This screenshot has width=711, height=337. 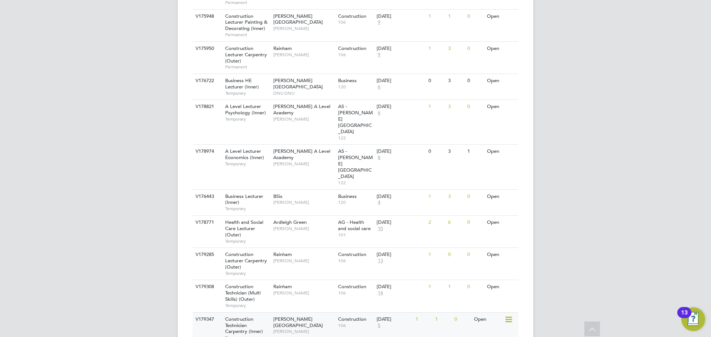 What do you see at coordinates (290, 222) in the screenshot?
I see `span: Ardleigh Green` at bounding box center [290, 222].